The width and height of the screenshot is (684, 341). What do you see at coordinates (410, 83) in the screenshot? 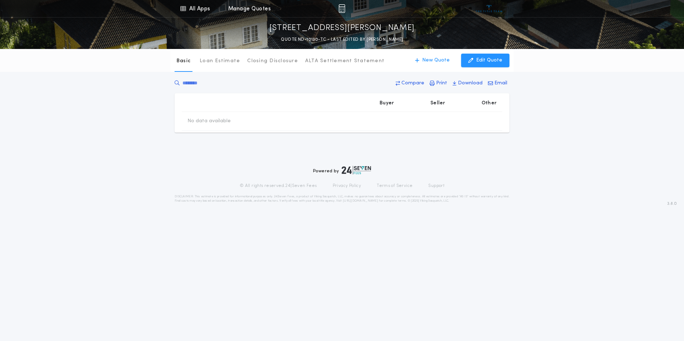
I see `button: Compare` at bounding box center [410, 83].